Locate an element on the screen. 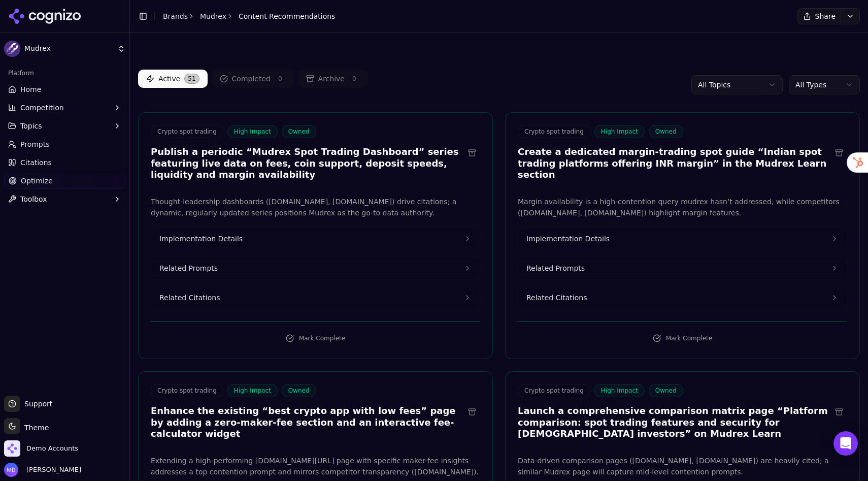  button: Open user button is located at coordinates (43, 470).